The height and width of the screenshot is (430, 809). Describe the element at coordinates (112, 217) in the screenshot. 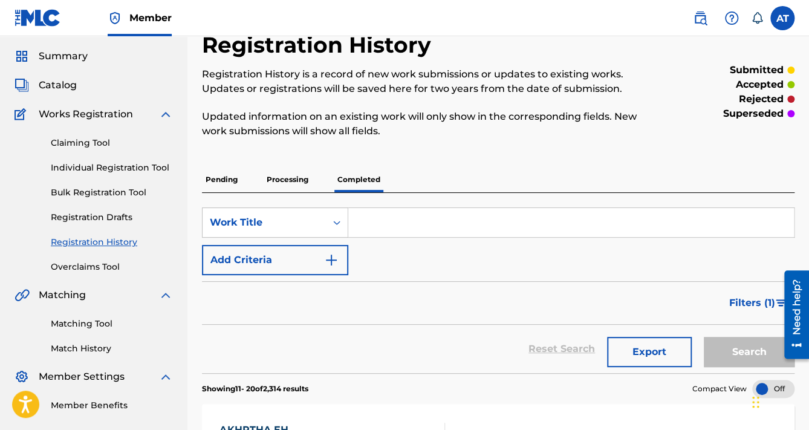

I see `a: Registration Drafts` at that location.